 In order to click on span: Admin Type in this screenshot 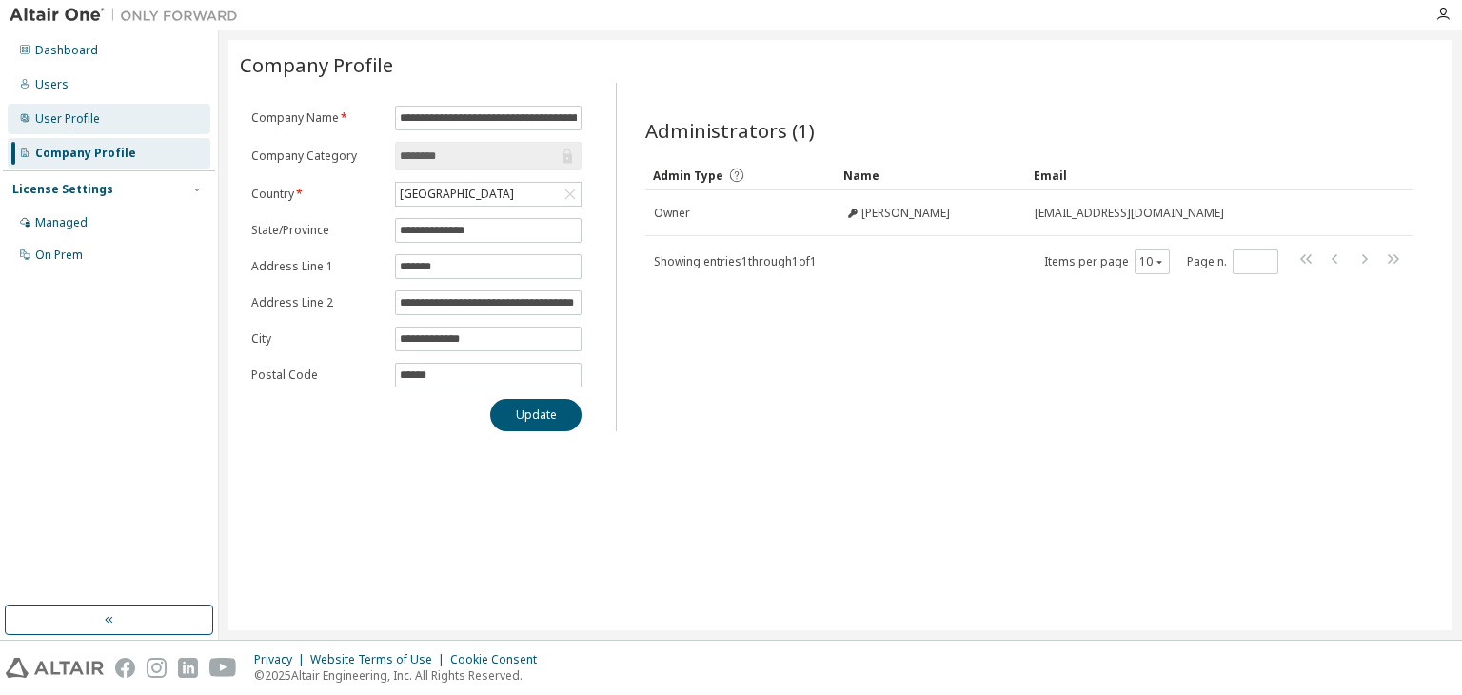, I will do `click(688, 175)`.